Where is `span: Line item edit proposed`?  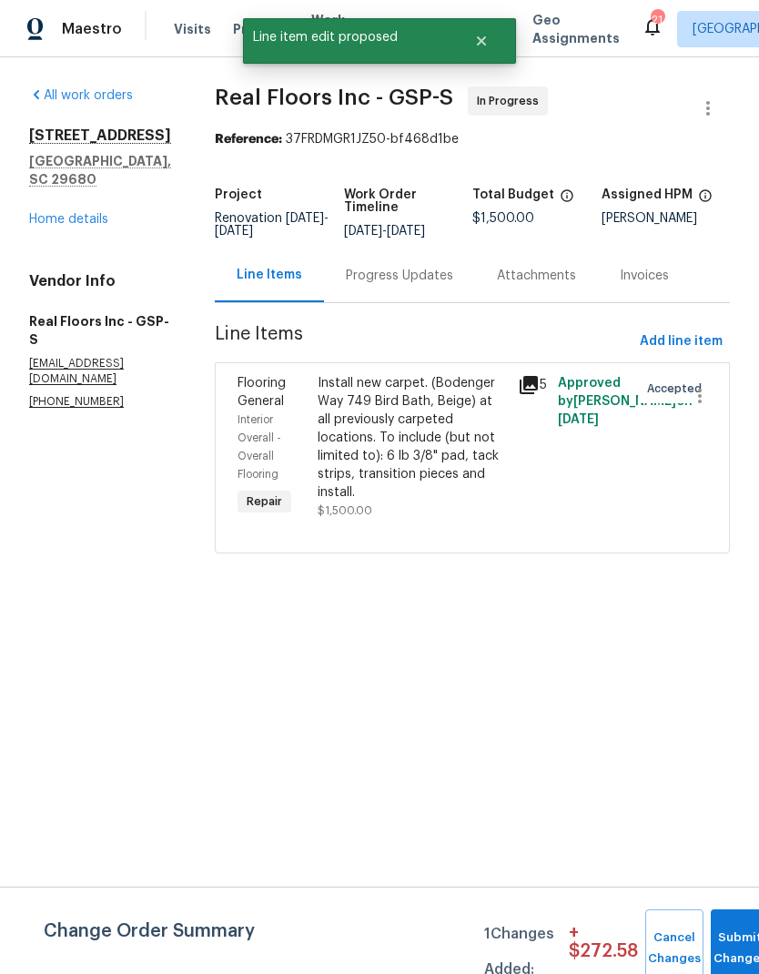 span: Line item edit proposed is located at coordinates (347, 37).